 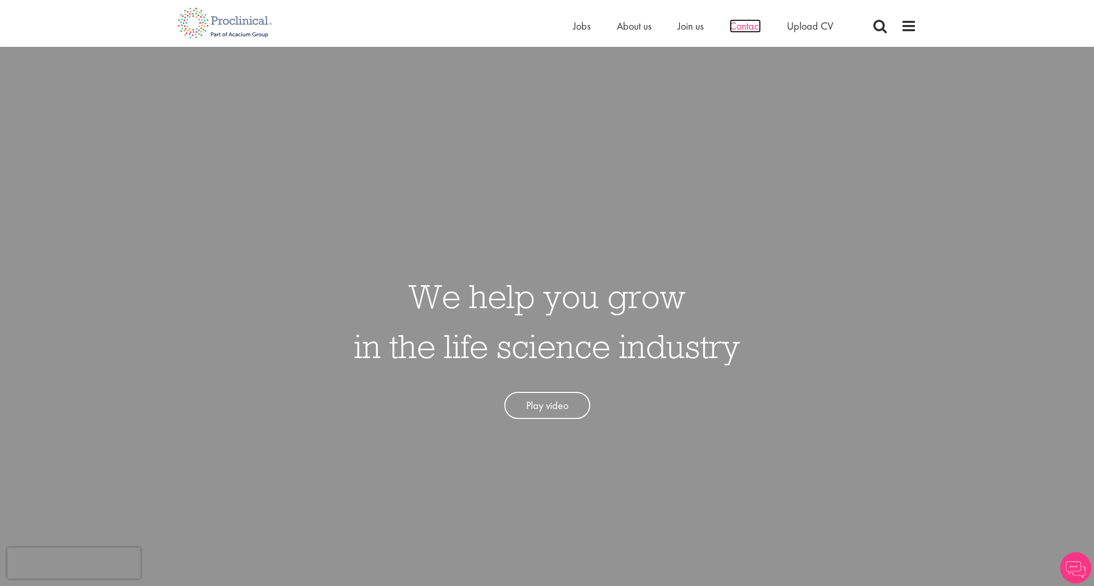 What do you see at coordinates (1076, 568) in the screenshot?
I see `img: Chatbot` at bounding box center [1076, 568].